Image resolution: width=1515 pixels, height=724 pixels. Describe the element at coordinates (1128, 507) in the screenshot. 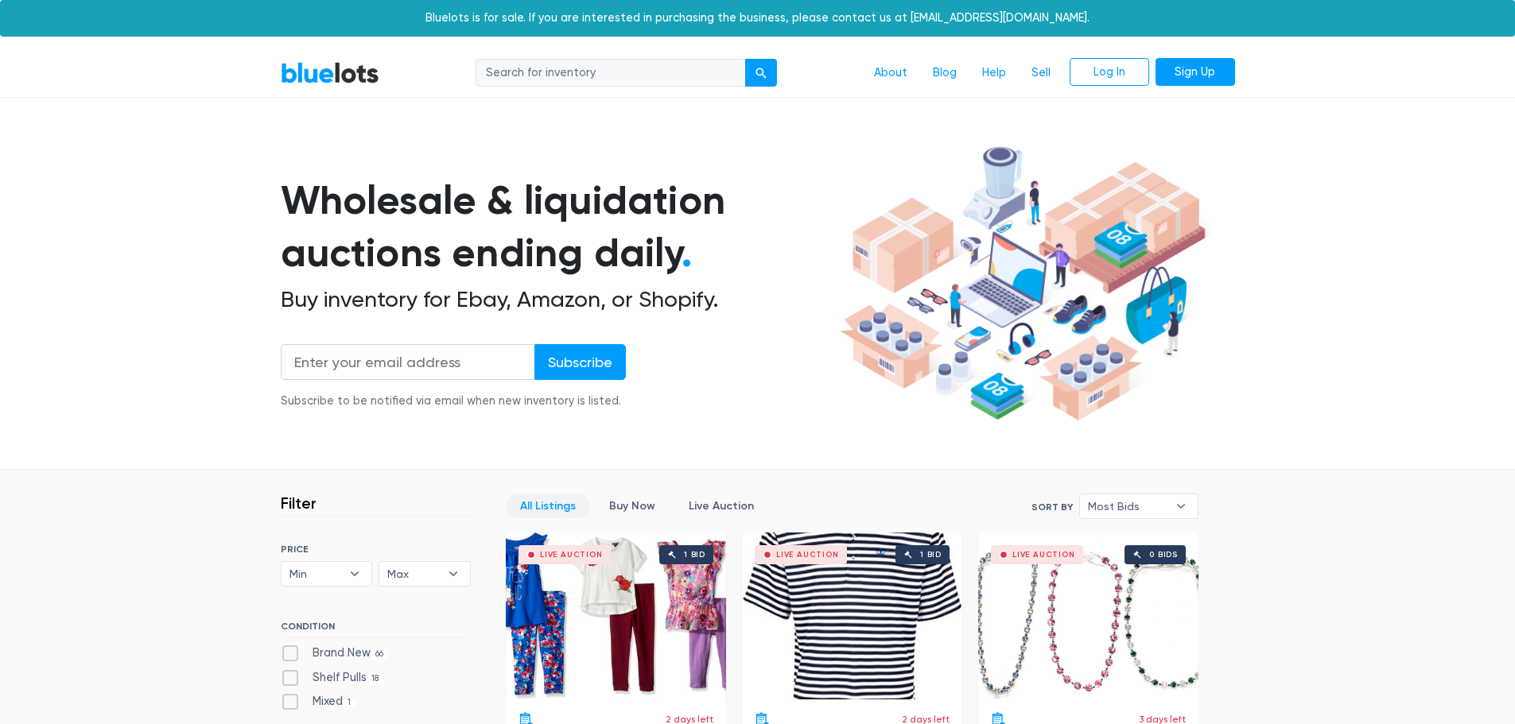

I see `span: Most Bids` at that location.